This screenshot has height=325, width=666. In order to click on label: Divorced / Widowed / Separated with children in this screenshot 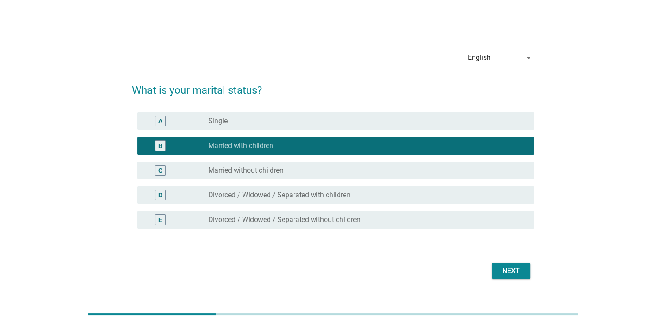, I will do `click(279, 195)`.